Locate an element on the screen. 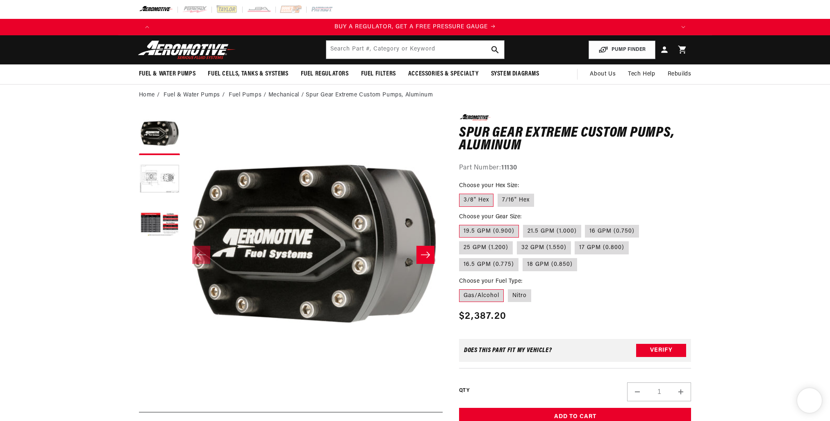 This screenshot has height=421, width=830. a: About Us is located at coordinates (603, 74).